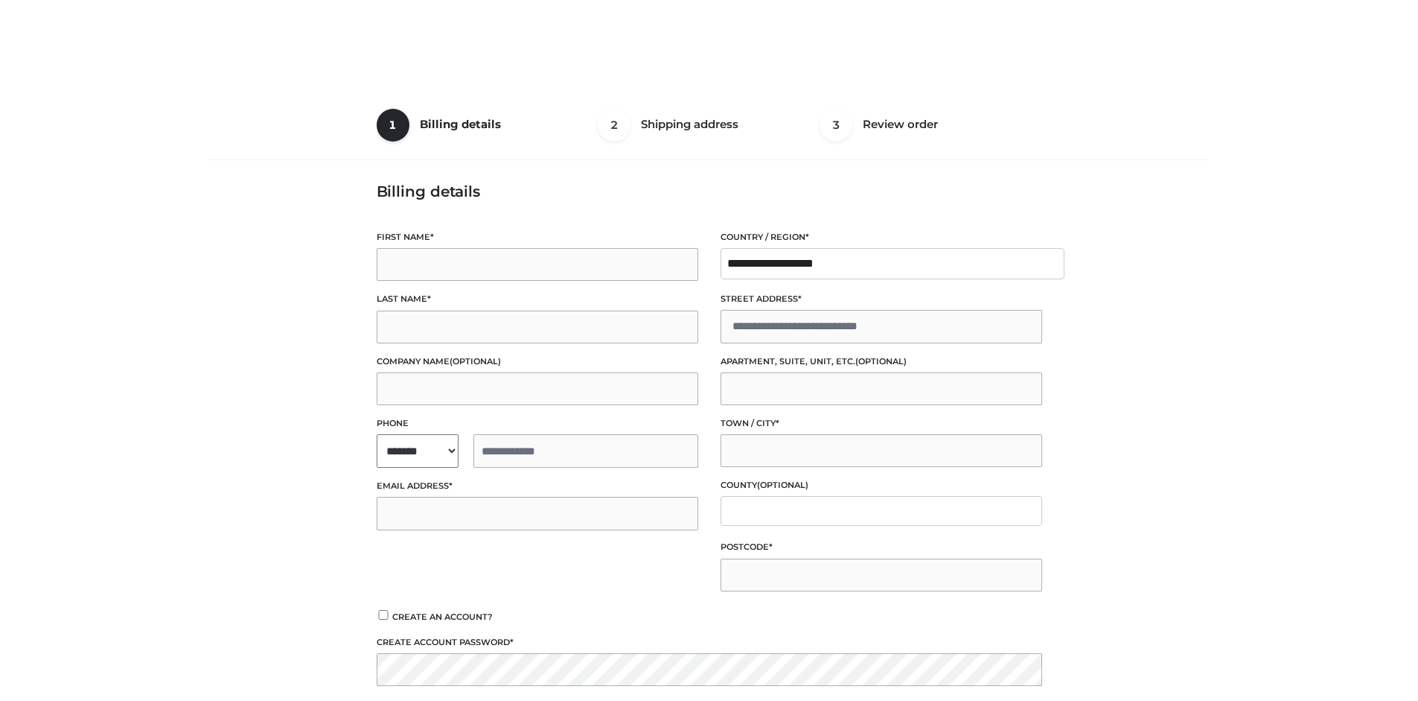 Image resolution: width=1418 pixels, height=701 pixels. I want to click on h3: Billing details, so click(709, 191).